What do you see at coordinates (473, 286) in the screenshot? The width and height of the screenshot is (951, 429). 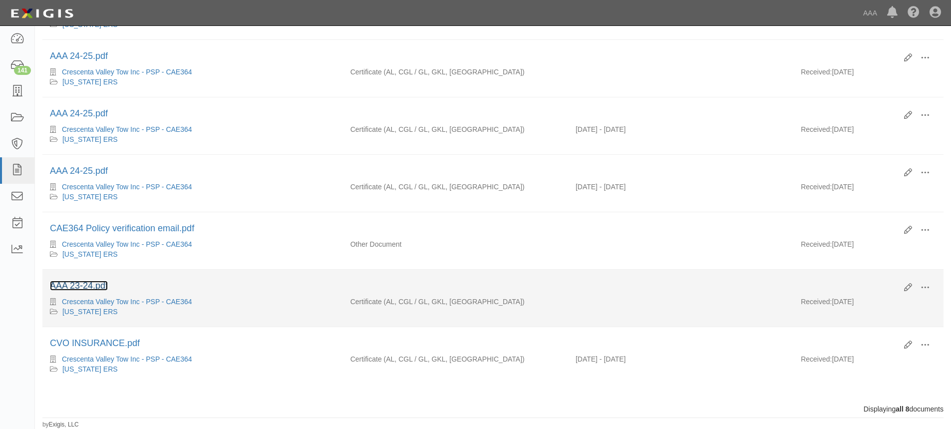 I see `div: AAA 23-24.pdf` at bounding box center [473, 286].